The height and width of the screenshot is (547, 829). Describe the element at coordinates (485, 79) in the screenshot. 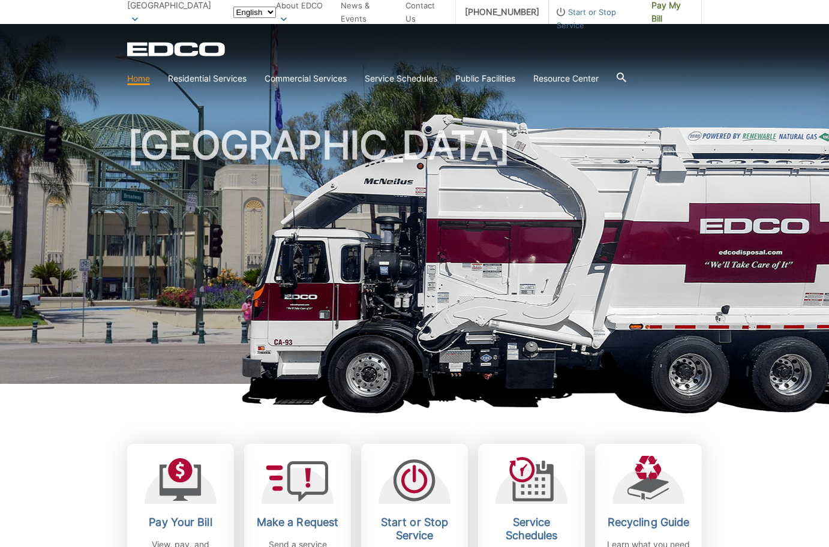

I see `a: Public Facilities` at that location.